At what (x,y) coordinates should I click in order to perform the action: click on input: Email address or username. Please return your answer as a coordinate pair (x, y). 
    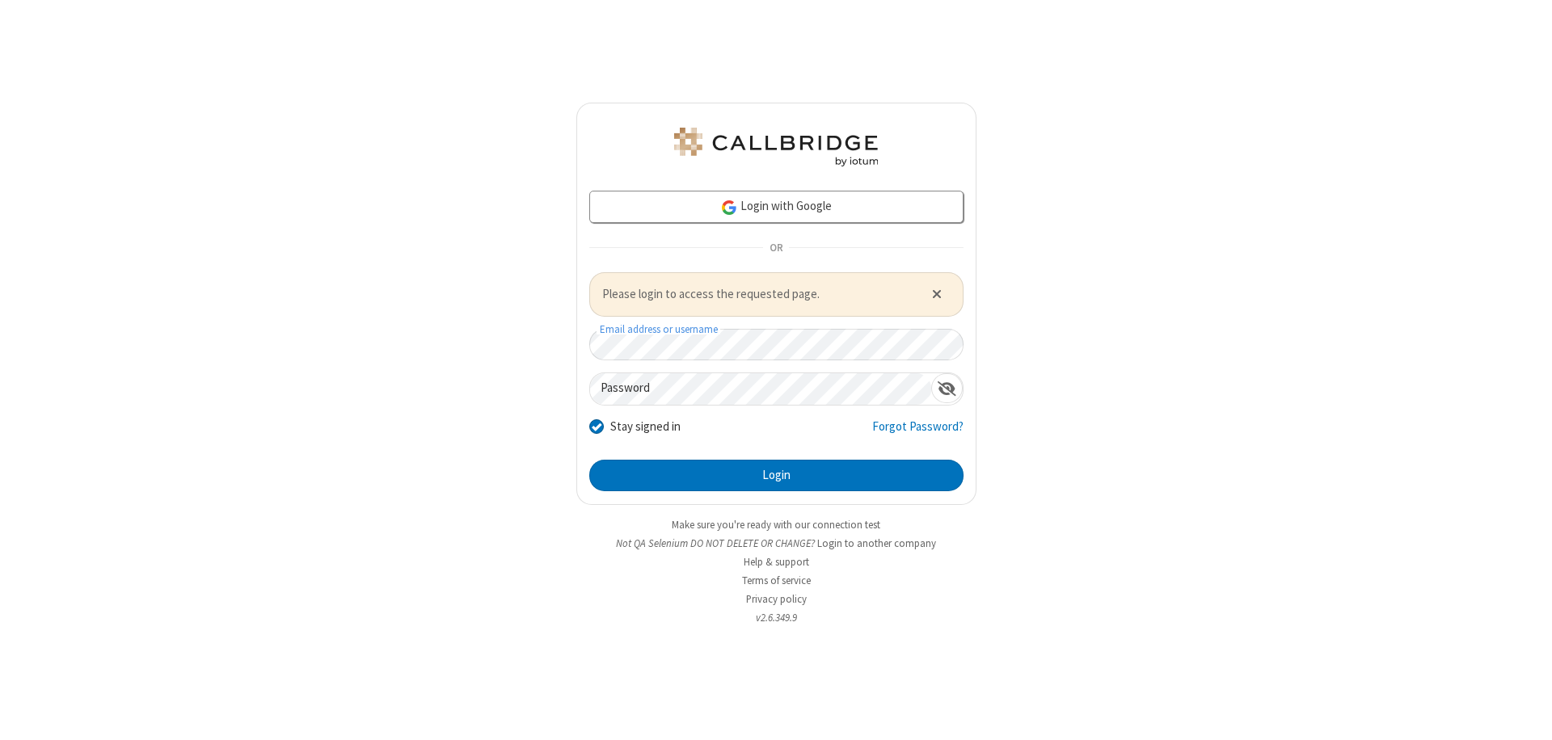
    Looking at the image, I should click on (776, 344).